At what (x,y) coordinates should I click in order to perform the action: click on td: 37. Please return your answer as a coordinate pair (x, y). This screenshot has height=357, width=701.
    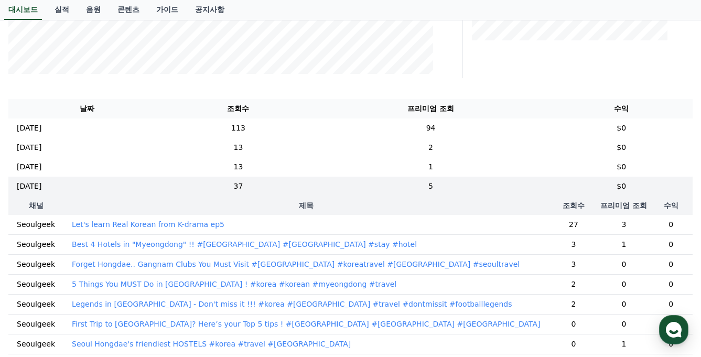
    Looking at the image, I should click on (238, 186).